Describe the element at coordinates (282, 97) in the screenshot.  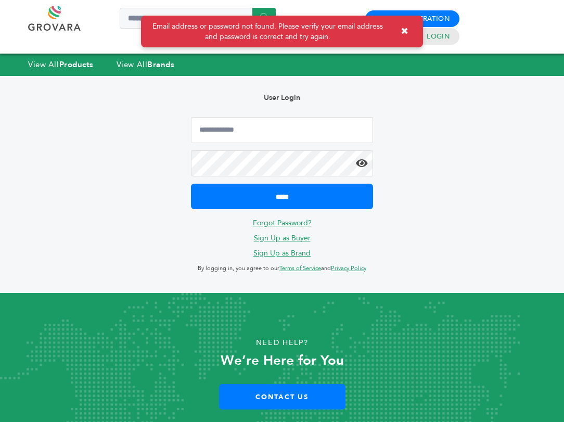
I see `b: User Login` at that location.